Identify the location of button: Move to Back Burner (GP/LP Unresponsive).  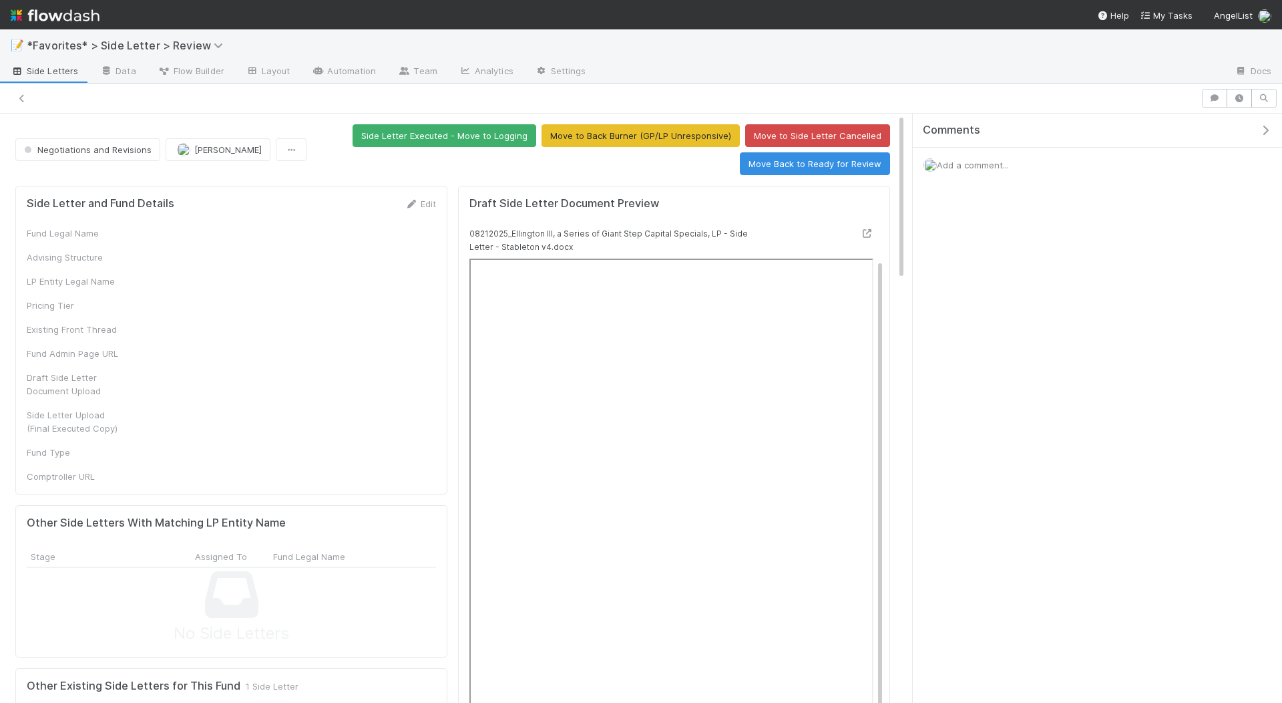
(641, 136).